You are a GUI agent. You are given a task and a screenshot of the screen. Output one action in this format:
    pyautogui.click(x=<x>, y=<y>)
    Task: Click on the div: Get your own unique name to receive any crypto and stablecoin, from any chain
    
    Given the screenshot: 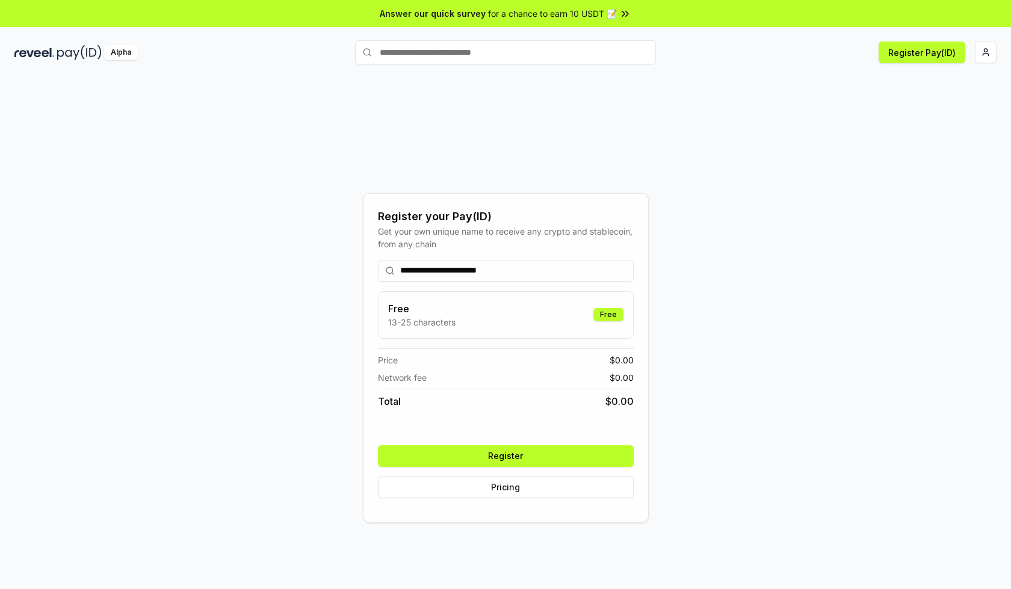 What is the action you would take?
    pyautogui.click(x=505, y=238)
    